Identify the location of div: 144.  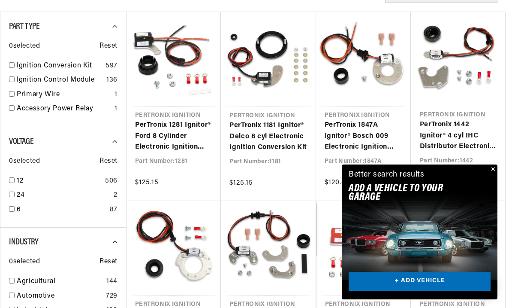
(112, 281).